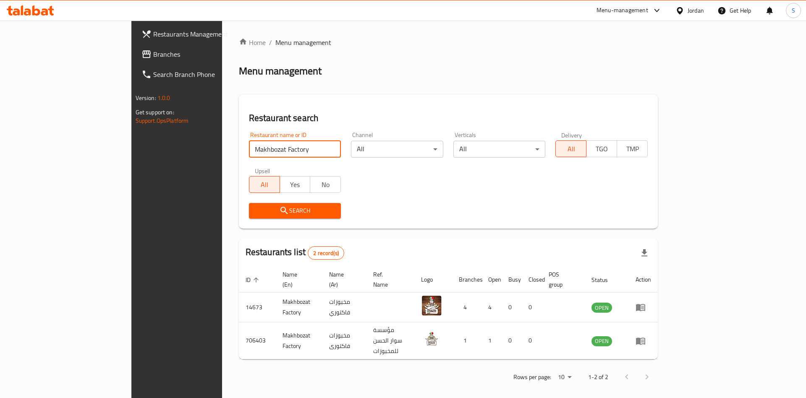  Describe the element at coordinates (449, 42) in the screenshot. I see `nav: breadcrumb` at that location.